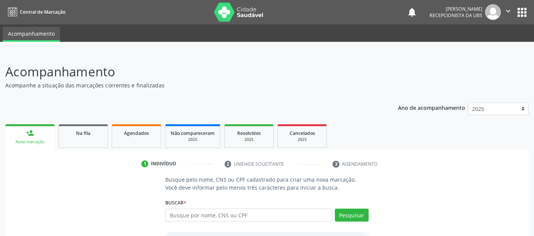 Image resolution: width=534 pixels, height=236 pixels. I want to click on a: Acompanhamento, so click(31, 34).